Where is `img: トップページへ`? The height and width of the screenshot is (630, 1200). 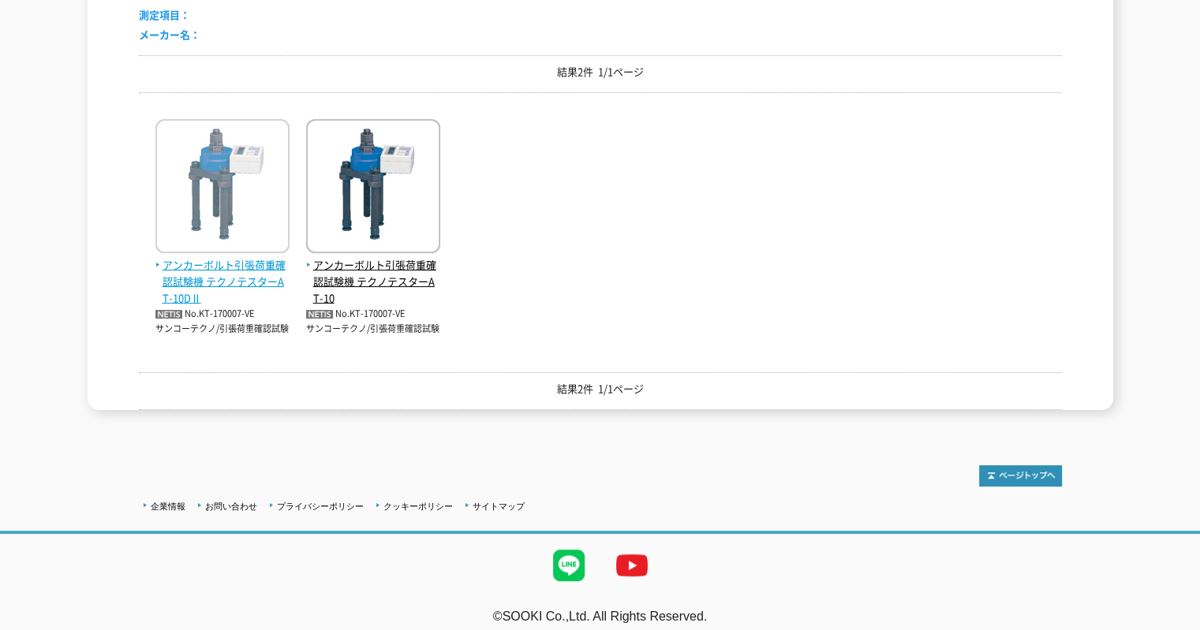 img: トップページへ is located at coordinates (1020, 476).